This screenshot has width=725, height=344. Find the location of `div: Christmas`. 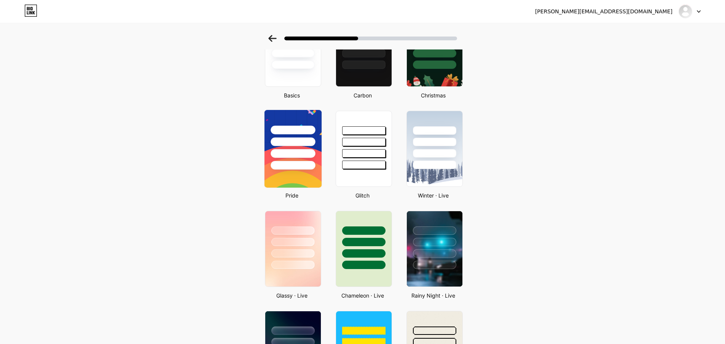

div: Christmas is located at coordinates (434, 95).